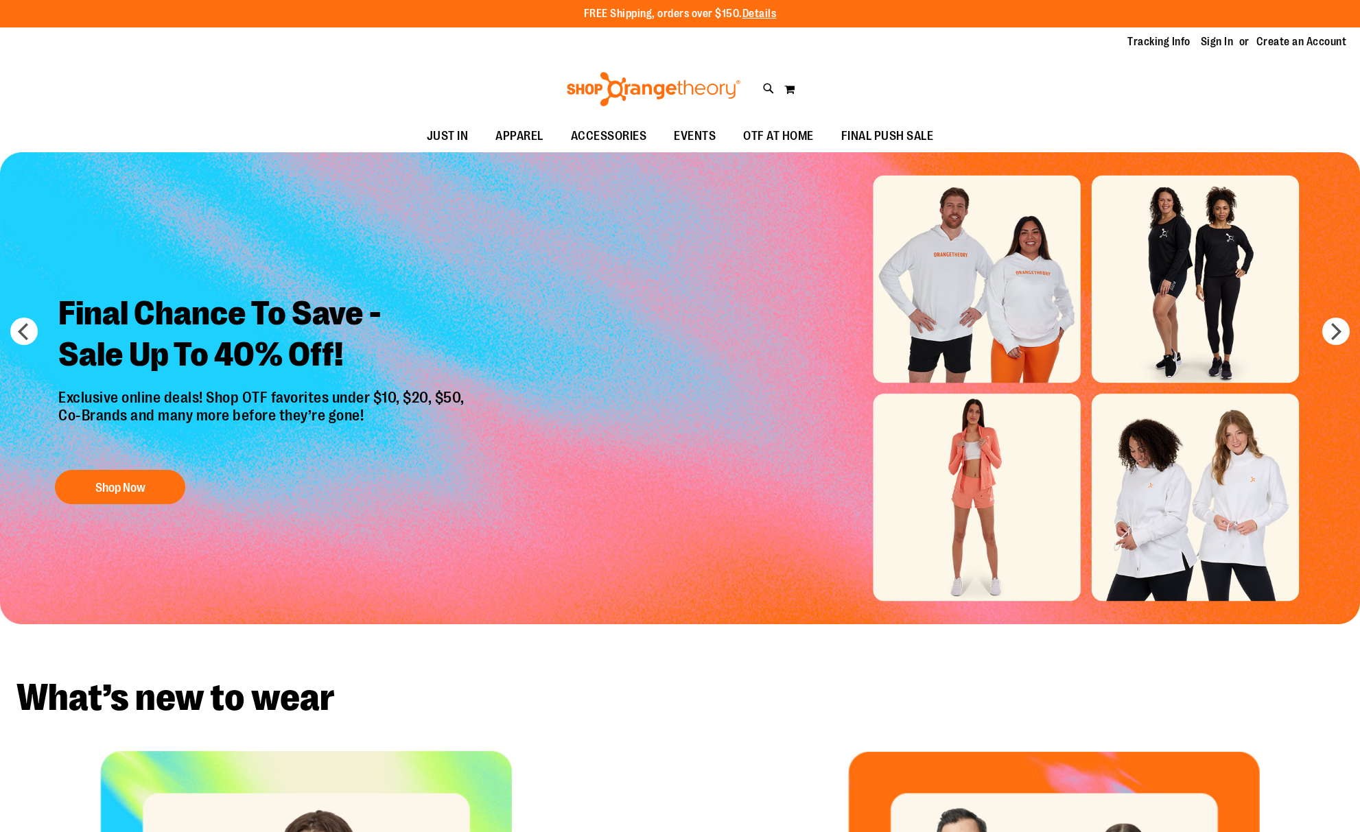 This screenshot has width=1360, height=832. Describe the element at coordinates (694, 136) in the screenshot. I see `span: EVENTS` at that location.